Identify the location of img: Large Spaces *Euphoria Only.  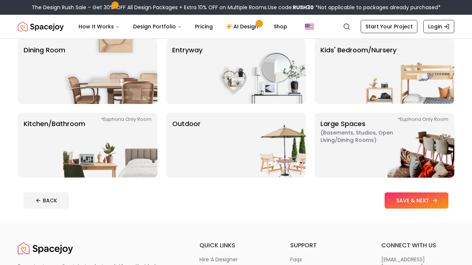
(407, 145).